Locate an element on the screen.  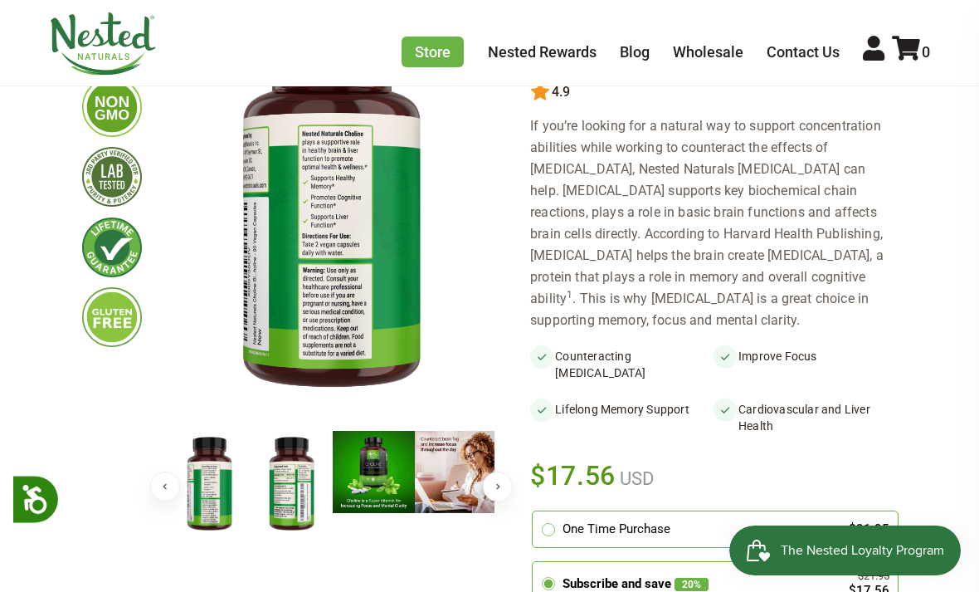
a: Blog is located at coordinates (635, 51).